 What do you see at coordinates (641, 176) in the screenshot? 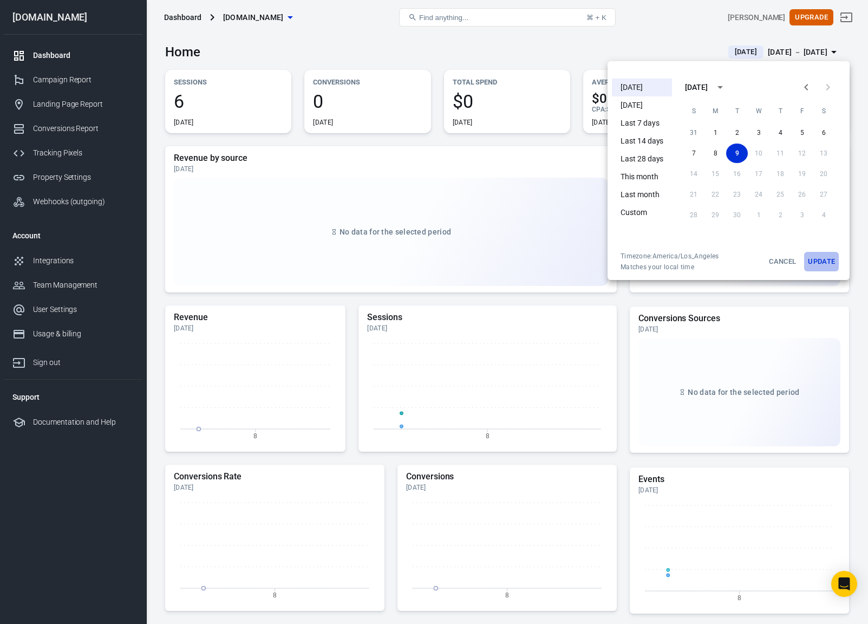
I see `li: This month` at bounding box center [641, 176].